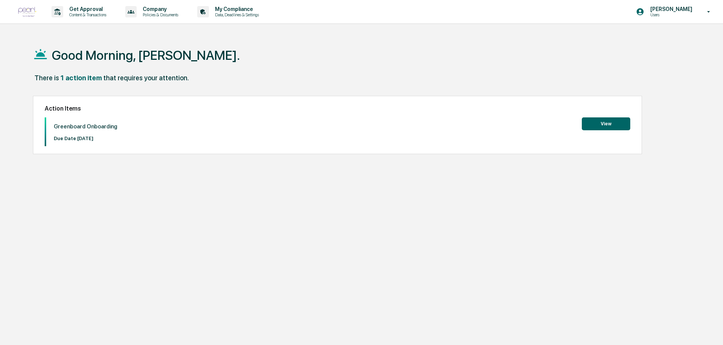  What do you see at coordinates (606, 124) in the screenshot?
I see `button: View` at bounding box center [606, 124].